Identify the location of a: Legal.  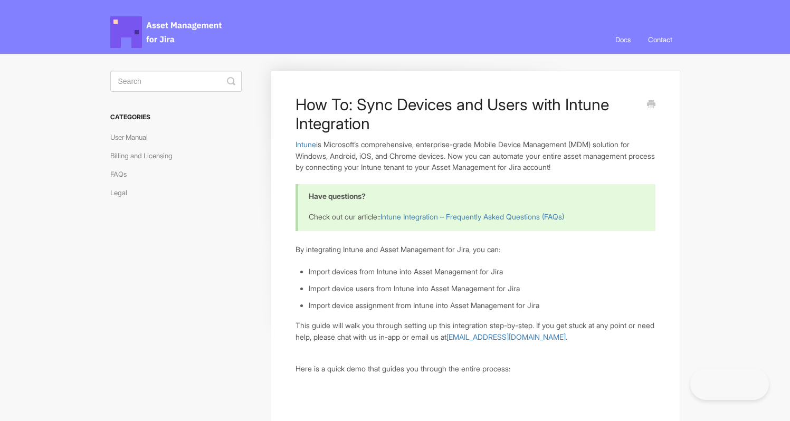
(122, 193).